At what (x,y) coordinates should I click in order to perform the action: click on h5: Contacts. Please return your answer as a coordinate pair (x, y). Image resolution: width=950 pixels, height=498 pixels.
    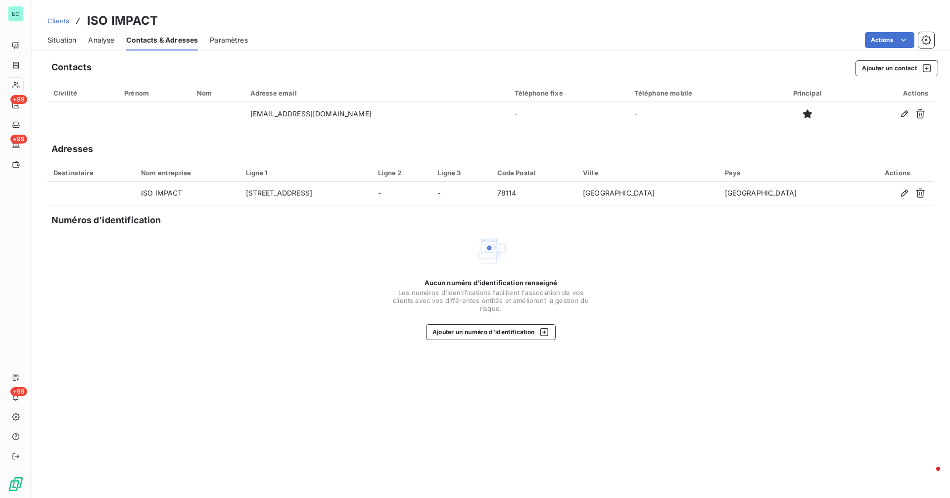
    Looking at the image, I should click on (71, 67).